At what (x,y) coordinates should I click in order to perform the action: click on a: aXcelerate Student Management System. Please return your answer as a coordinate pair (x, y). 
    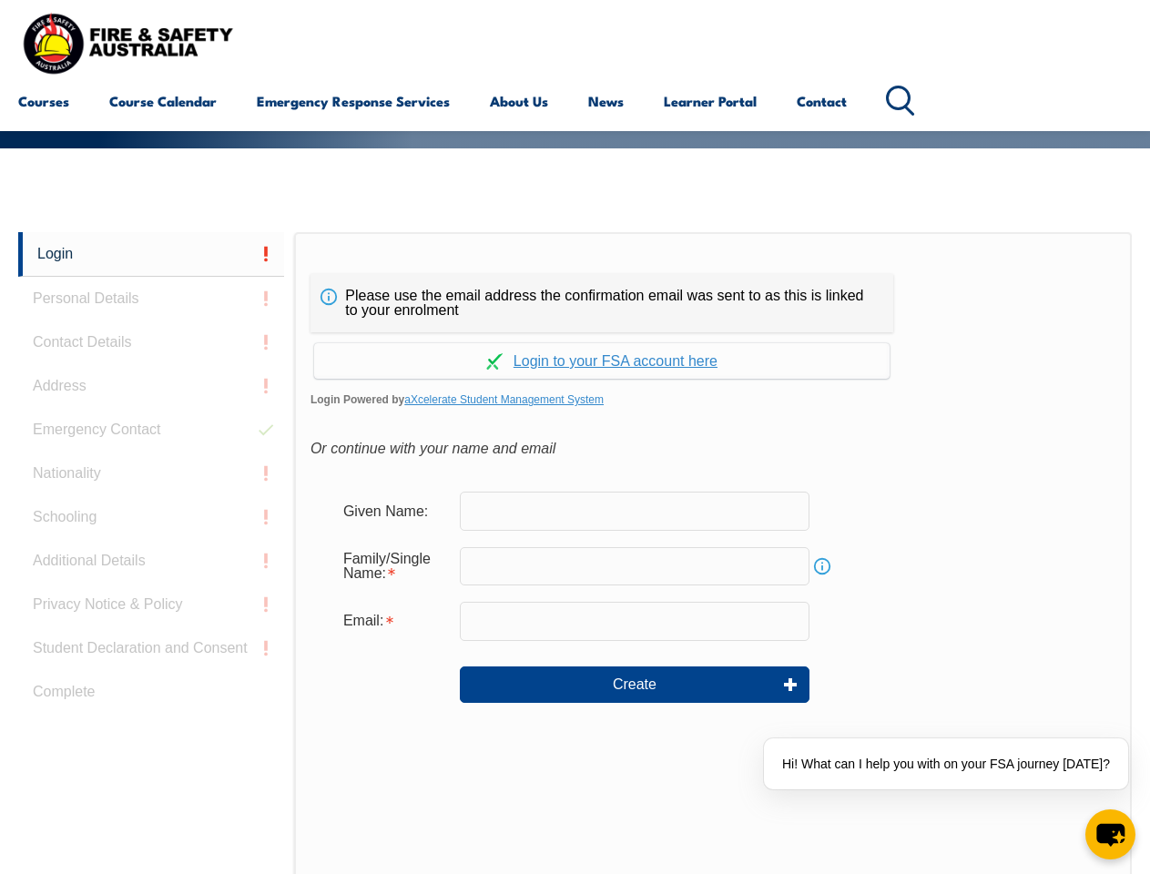
    Looking at the image, I should click on (504, 400).